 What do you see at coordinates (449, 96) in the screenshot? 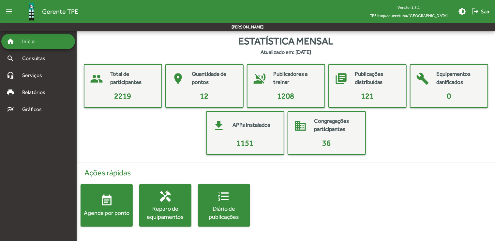
I see `span: 0` at bounding box center [449, 96].